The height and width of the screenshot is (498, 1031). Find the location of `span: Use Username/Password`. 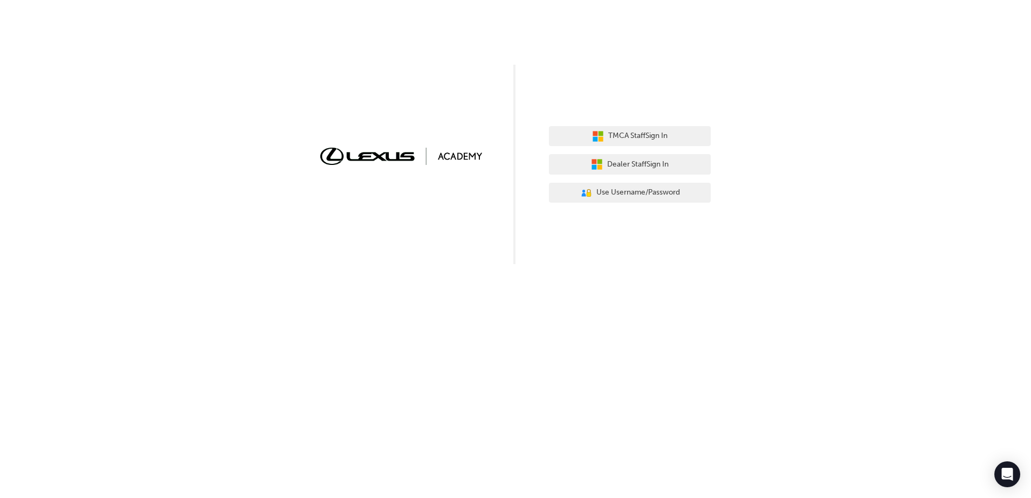

span: Use Username/Password is located at coordinates (638, 193).